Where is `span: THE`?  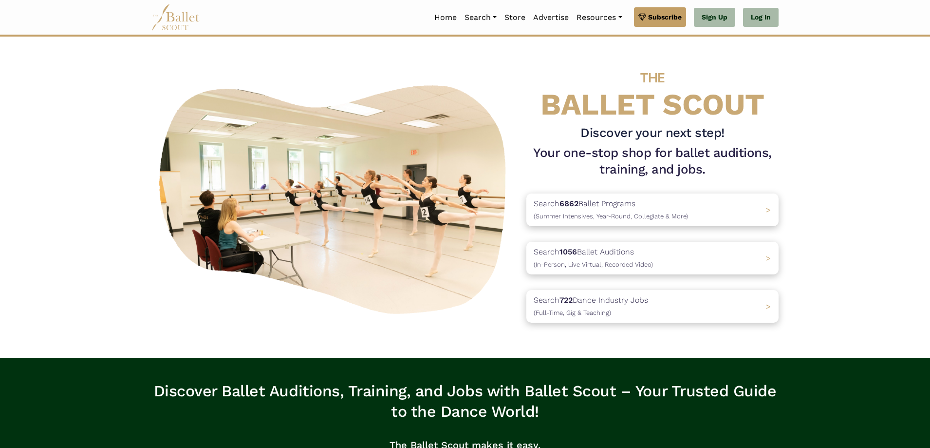 span: THE is located at coordinates (653, 77).